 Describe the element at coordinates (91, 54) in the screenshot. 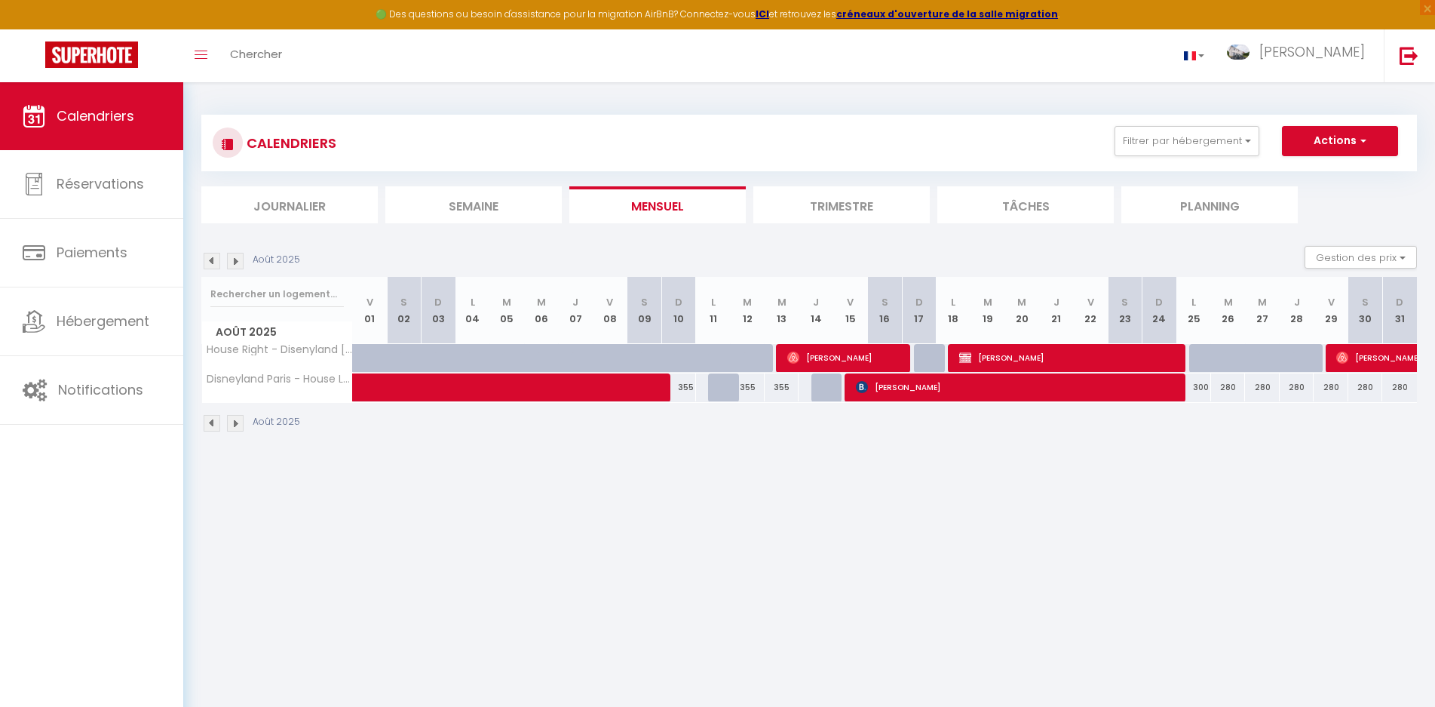

I see `img: Super Booking` at that location.